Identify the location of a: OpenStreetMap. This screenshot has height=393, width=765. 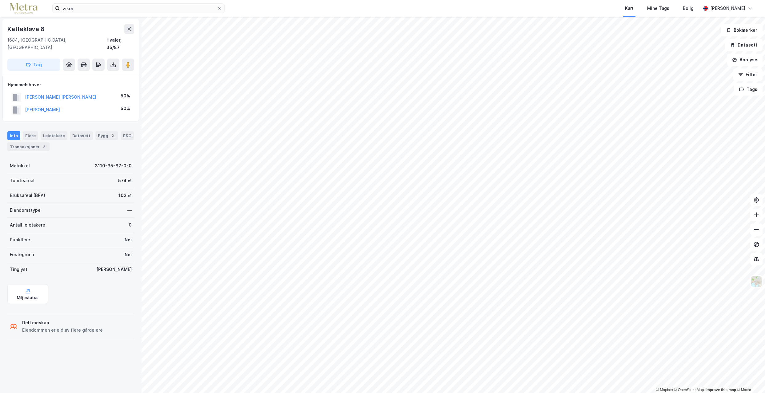
(689, 389).